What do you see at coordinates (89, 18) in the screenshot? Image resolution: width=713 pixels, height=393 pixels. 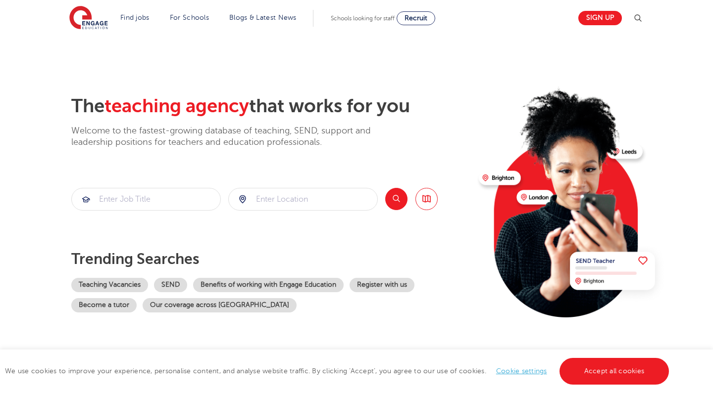 I see `img: Engage Education` at bounding box center [89, 18].